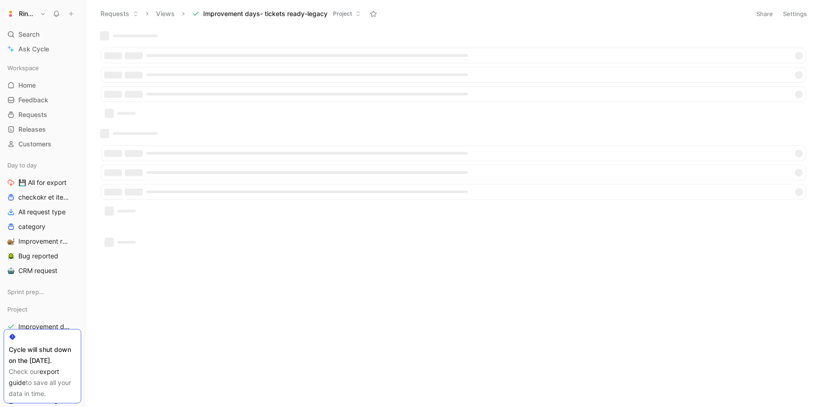 This screenshot has height=407, width=822. I want to click on div: Search, so click(42, 34).